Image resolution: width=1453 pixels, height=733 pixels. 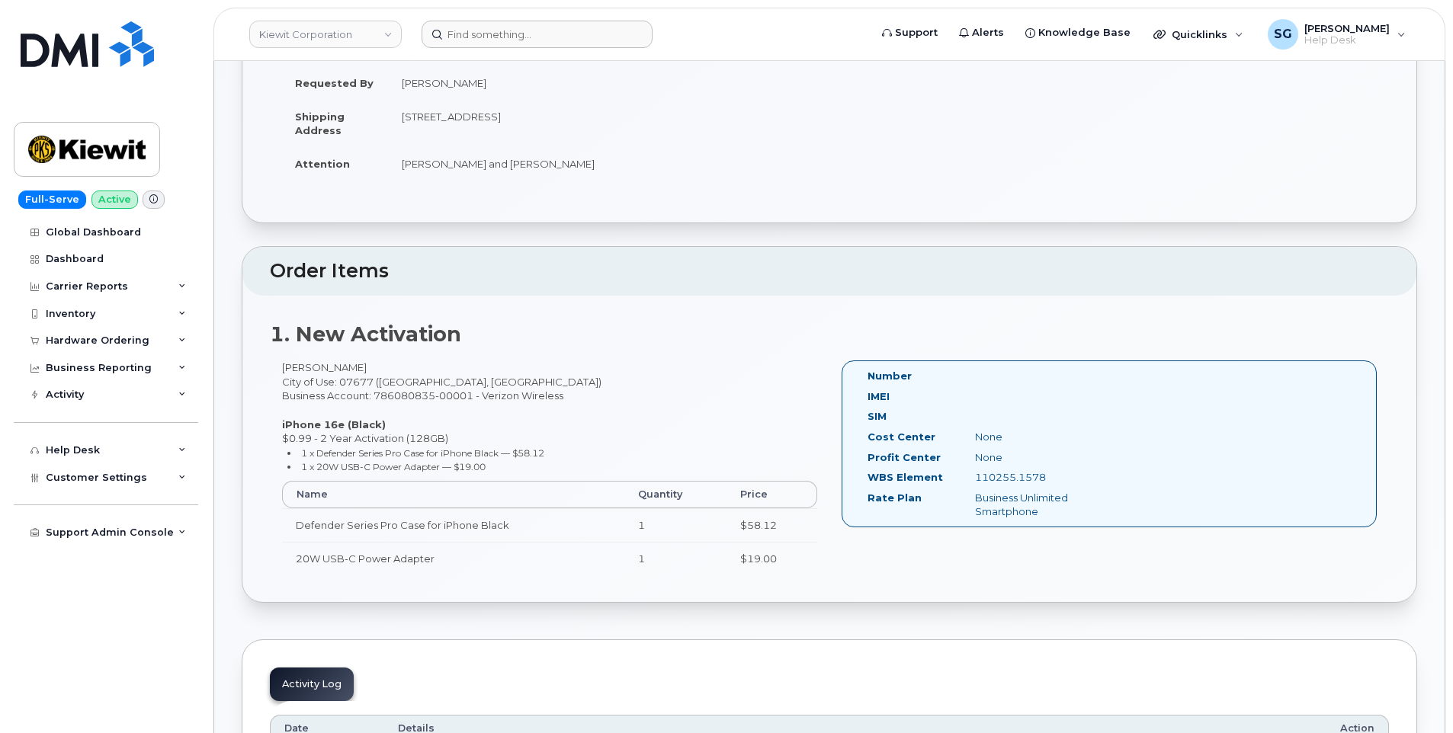 What do you see at coordinates (319, 123) in the screenshot?
I see `strong: Shipping Address` at bounding box center [319, 123].